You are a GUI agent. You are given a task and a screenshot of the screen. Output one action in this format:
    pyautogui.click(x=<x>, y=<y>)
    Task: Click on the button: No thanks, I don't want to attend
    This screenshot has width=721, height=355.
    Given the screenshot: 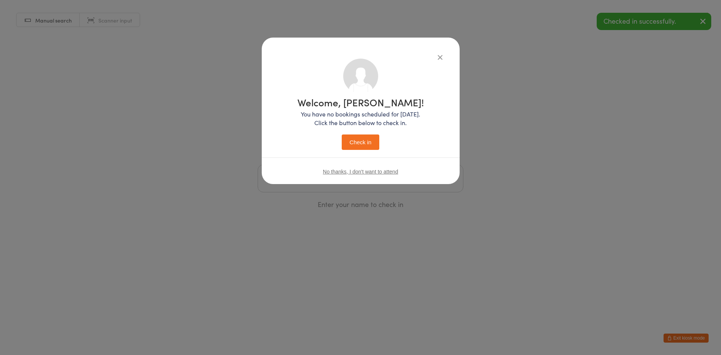 What is the action you would take?
    pyautogui.click(x=361, y=172)
    